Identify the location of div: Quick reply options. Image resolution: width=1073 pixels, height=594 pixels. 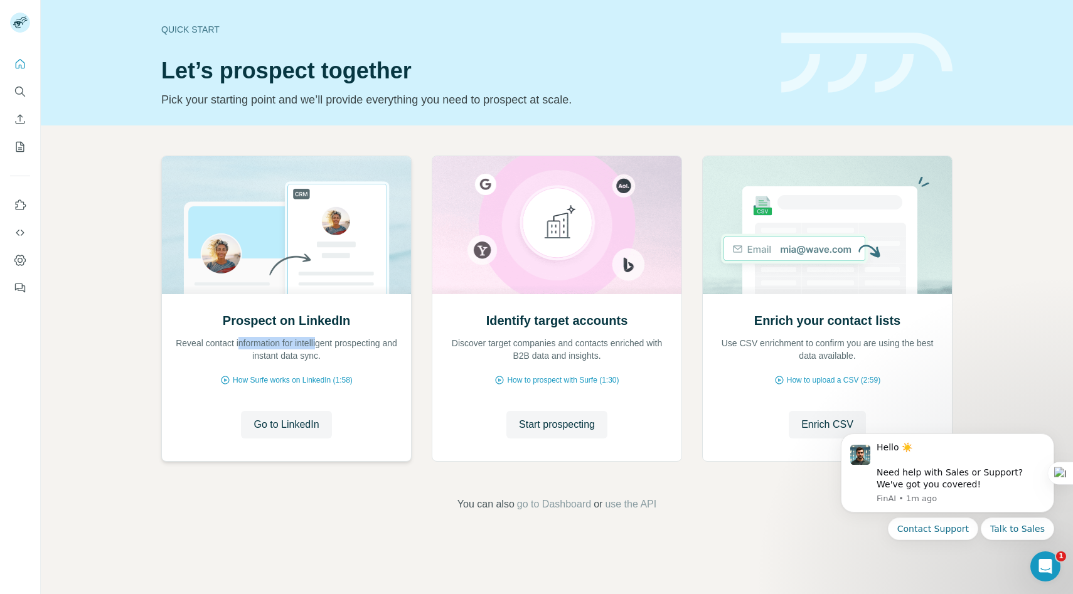
(125, 111).